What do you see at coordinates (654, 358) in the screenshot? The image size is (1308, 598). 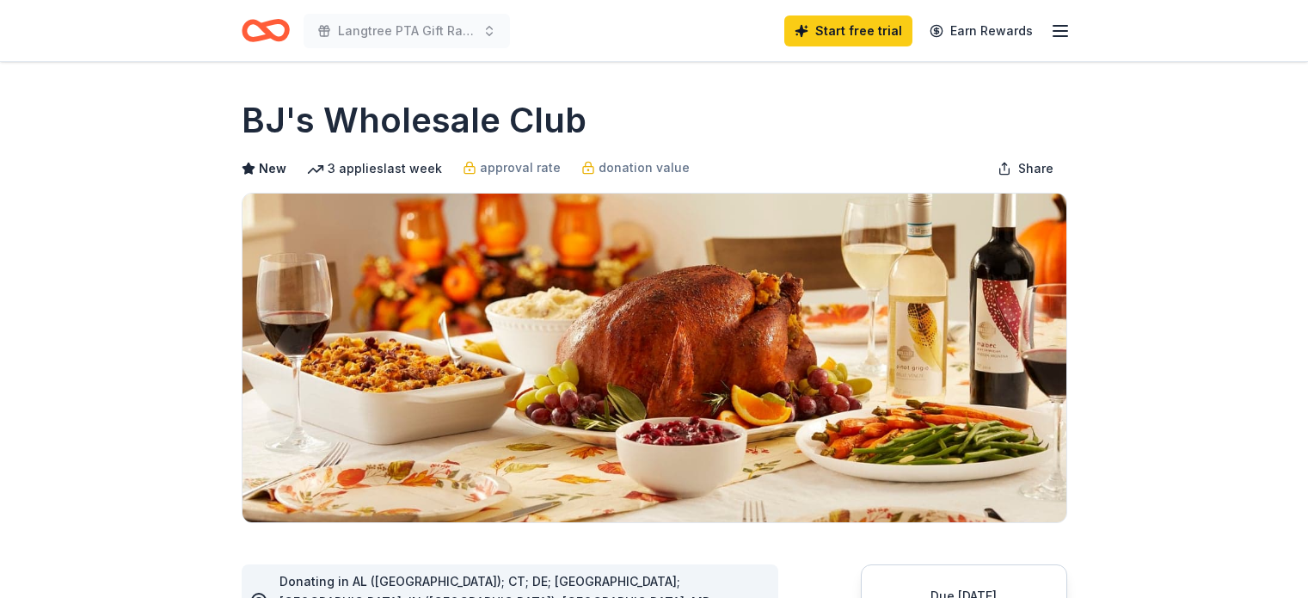 I see `img: Image for BJ's Wholesale Club` at bounding box center [654, 358].